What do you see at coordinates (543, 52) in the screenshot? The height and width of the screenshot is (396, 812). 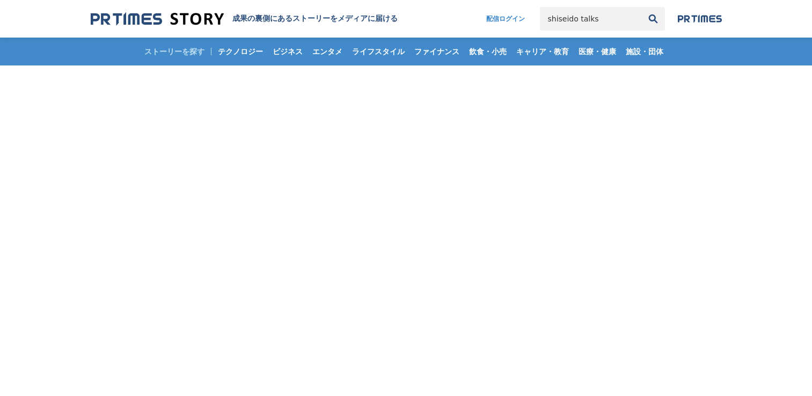 I see `a: キャリア・教育` at bounding box center [543, 52].